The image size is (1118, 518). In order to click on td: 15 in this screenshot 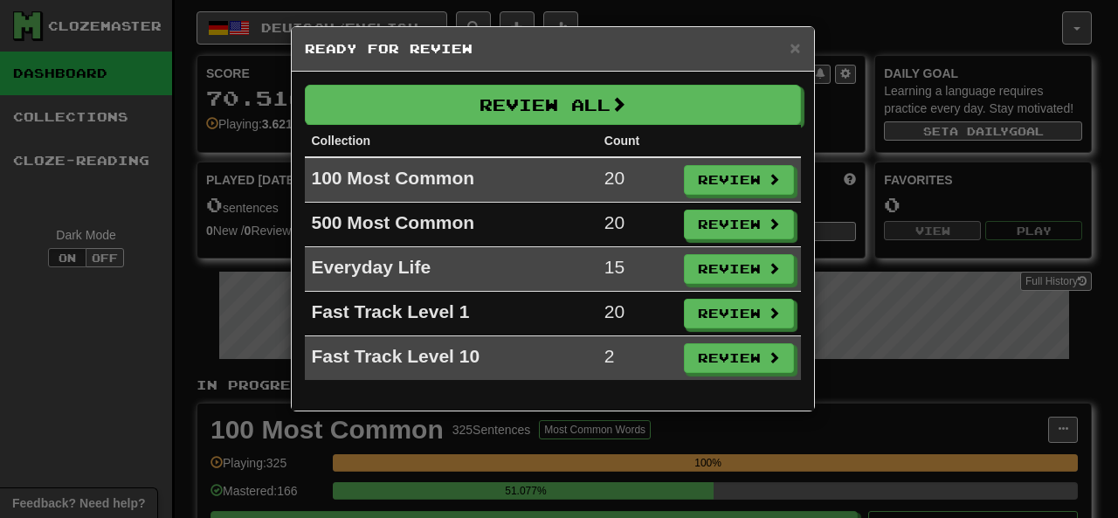, I will do `click(637, 269)`.